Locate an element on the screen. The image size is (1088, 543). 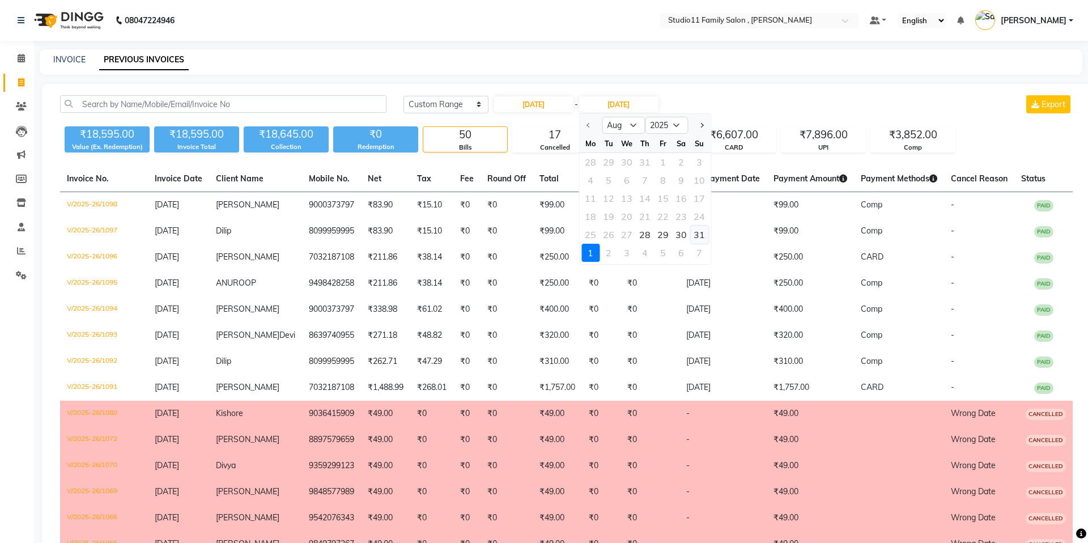
td: V/2025-26/1095 is located at coordinates (104, 283).